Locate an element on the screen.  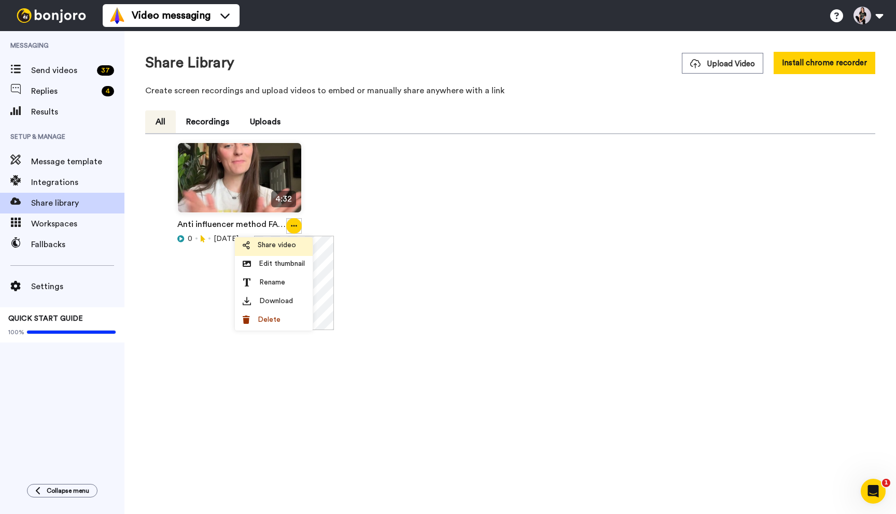
span: Collapse menu is located at coordinates (68, 491).